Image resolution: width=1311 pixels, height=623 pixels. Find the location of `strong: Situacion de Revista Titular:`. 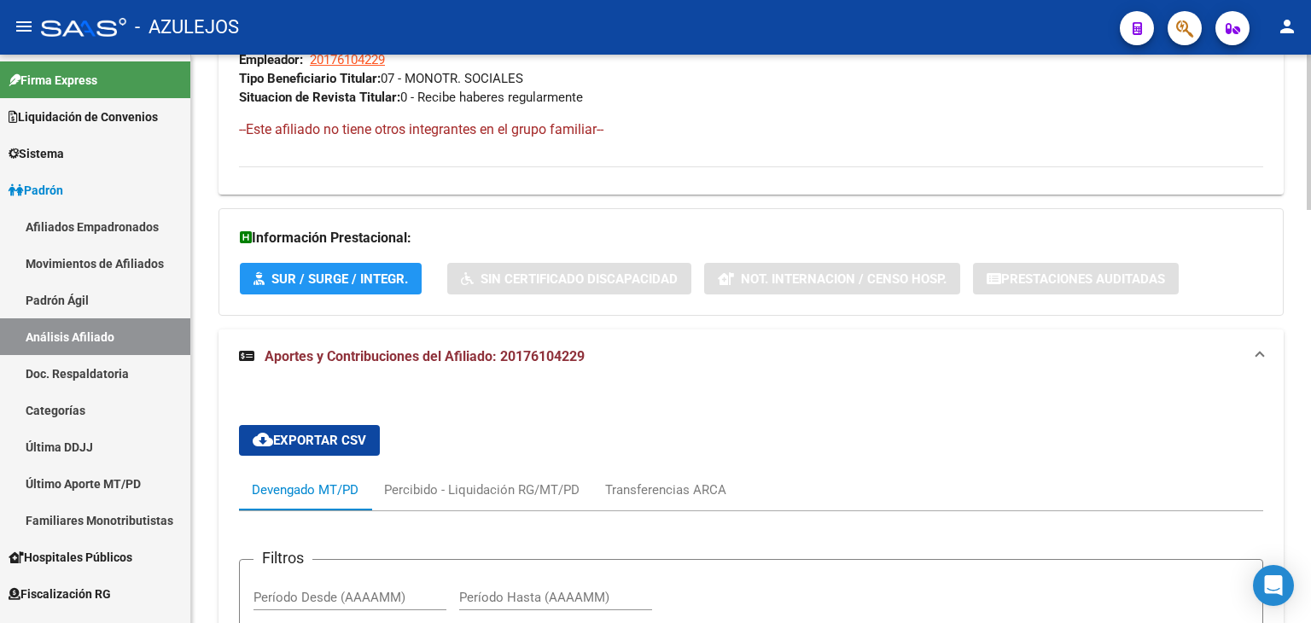

strong: Situacion de Revista Titular: is located at coordinates (319, 97).